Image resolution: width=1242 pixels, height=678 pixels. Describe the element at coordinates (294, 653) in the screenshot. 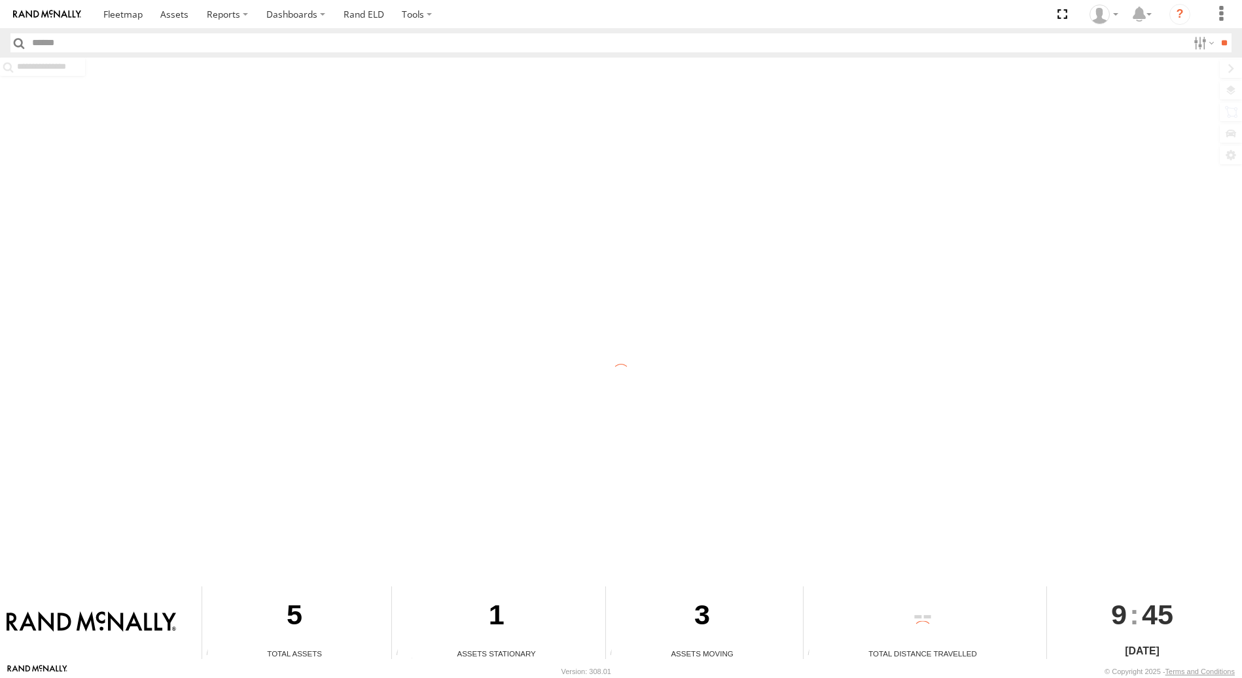

I see `div: Total Assets` at that location.